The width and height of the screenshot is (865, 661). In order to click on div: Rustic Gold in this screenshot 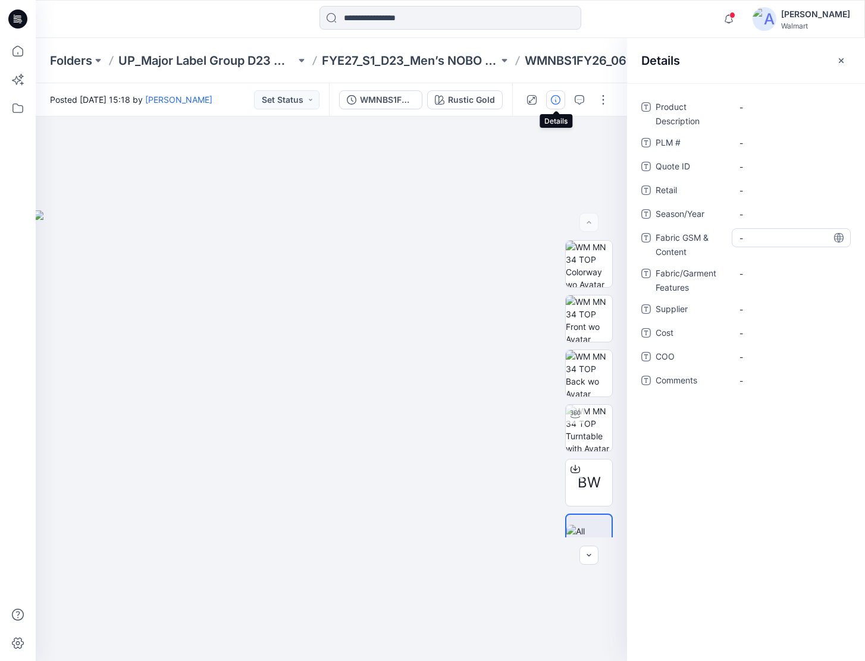, I will do `click(471, 100)`.